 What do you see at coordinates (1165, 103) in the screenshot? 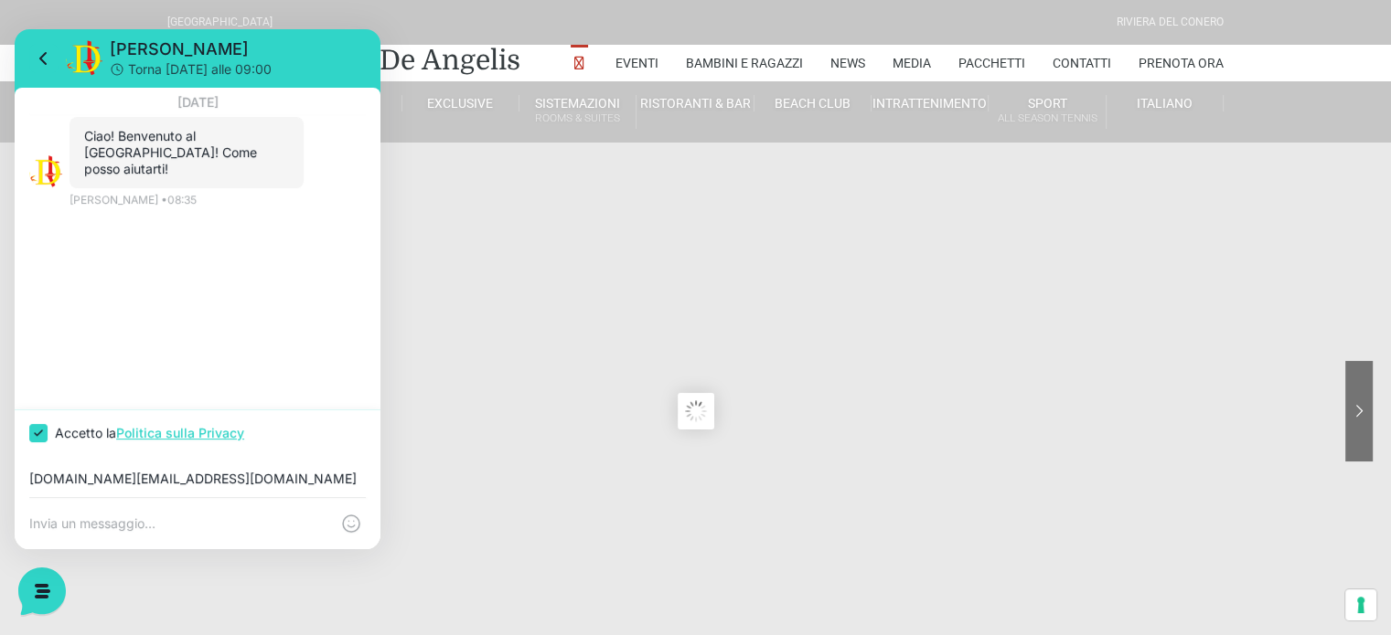
I see `a: Italiano` at bounding box center [1165, 103].